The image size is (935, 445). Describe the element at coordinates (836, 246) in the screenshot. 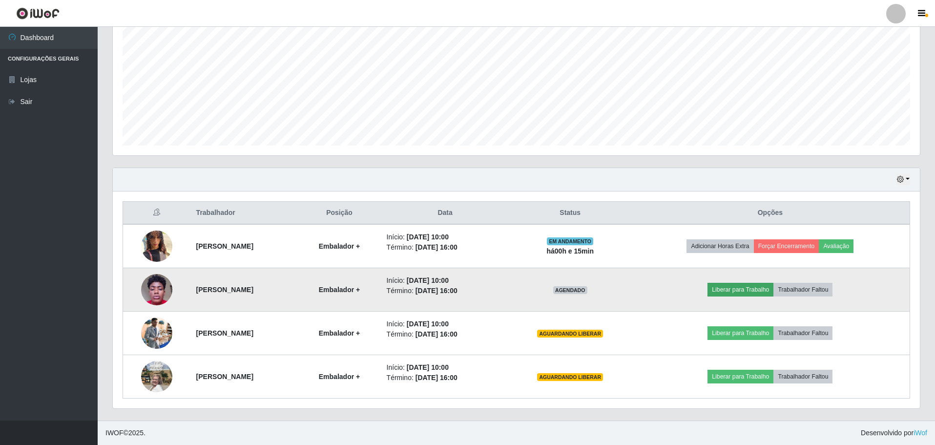

I see `button: Avaliação` at that location.